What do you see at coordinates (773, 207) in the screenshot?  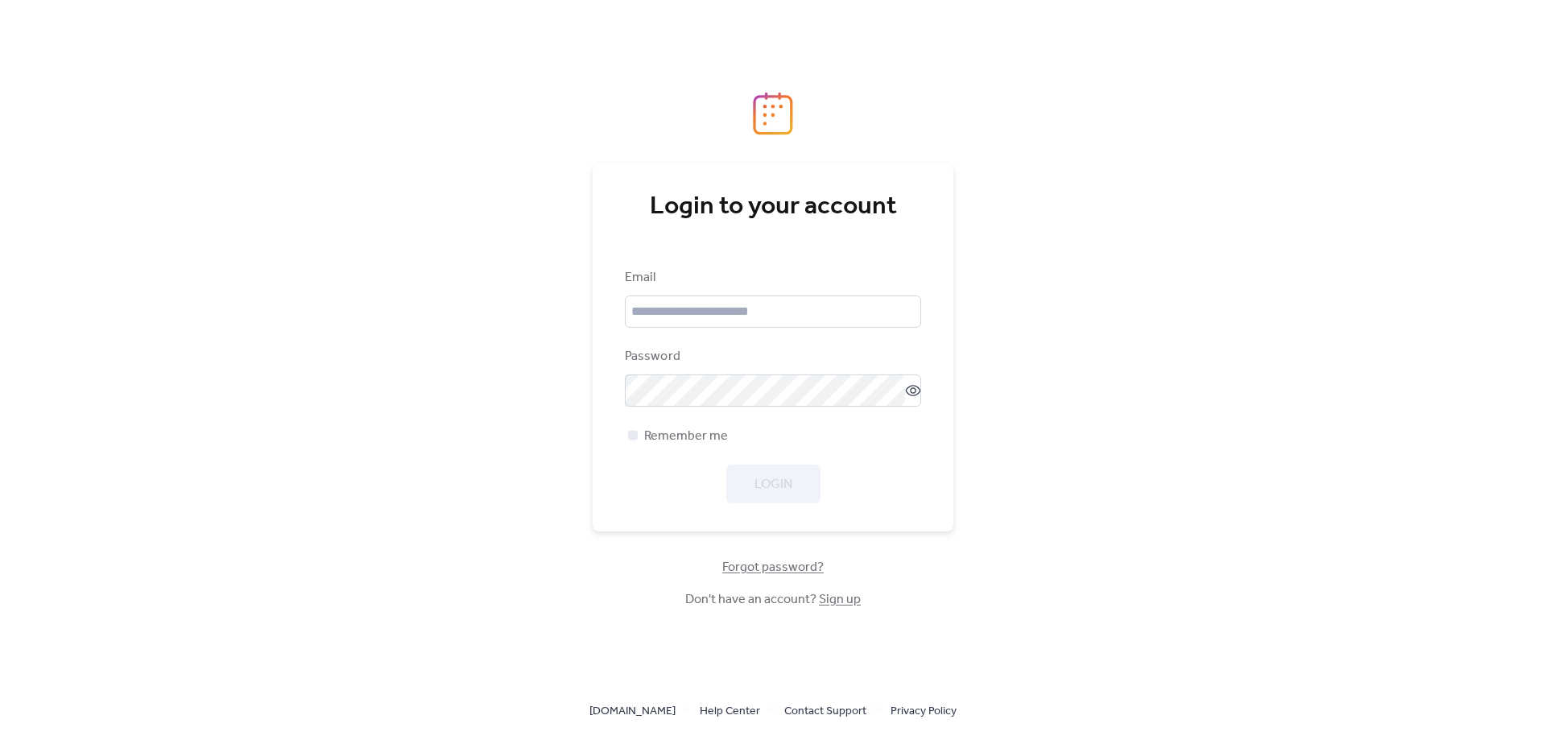 I see `div: Login to your account` at bounding box center [773, 207].